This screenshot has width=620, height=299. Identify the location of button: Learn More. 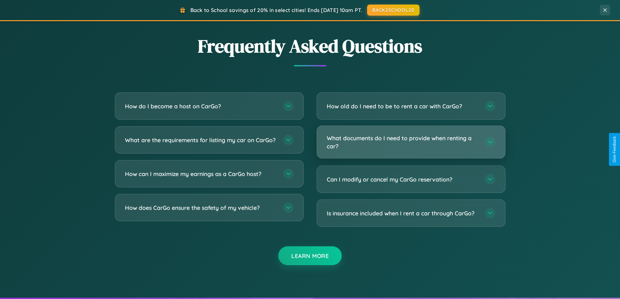
(310, 256).